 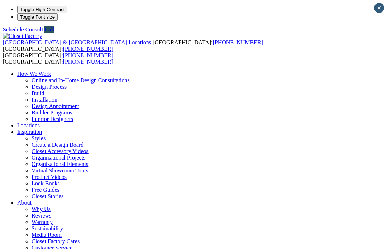 What do you see at coordinates (23, 29) in the screenshot?
I see `a: Schedule Consult` at bounding box center [23, 29].